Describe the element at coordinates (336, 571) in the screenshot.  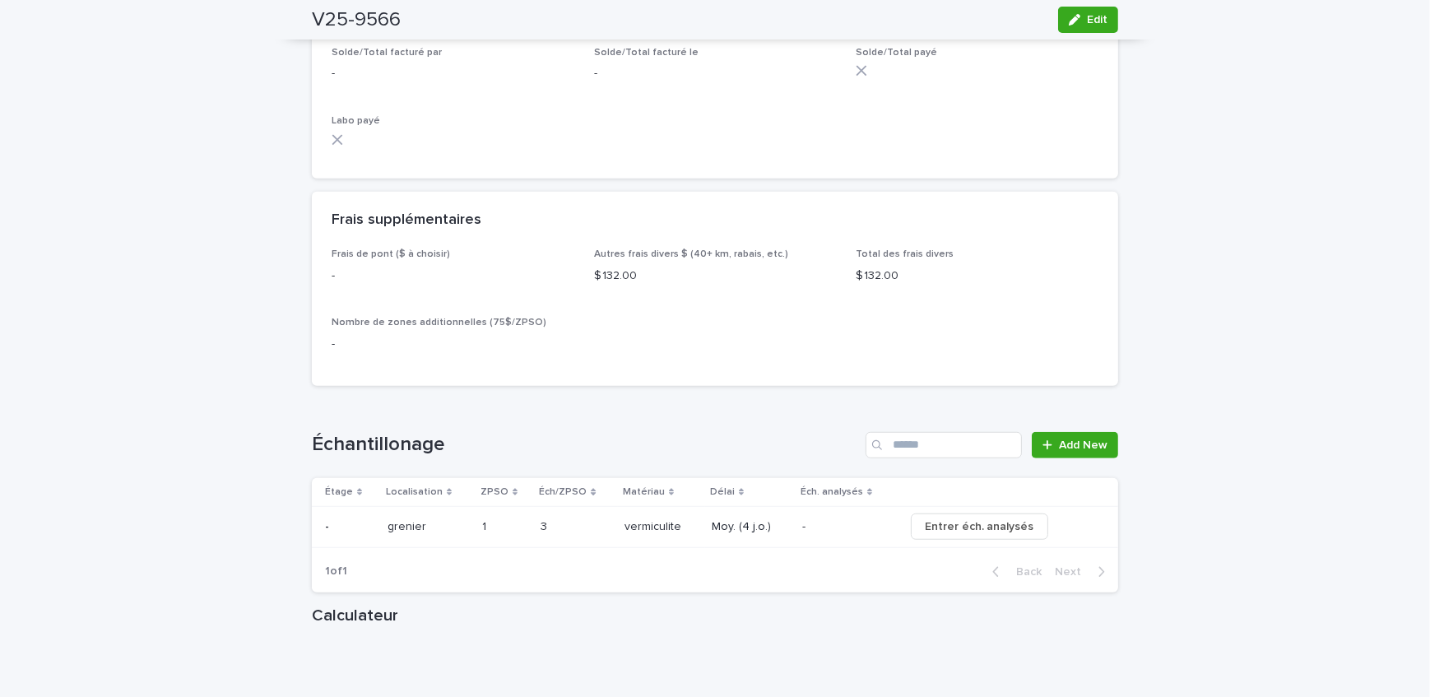
I see `p: 1 of 1` at that location.